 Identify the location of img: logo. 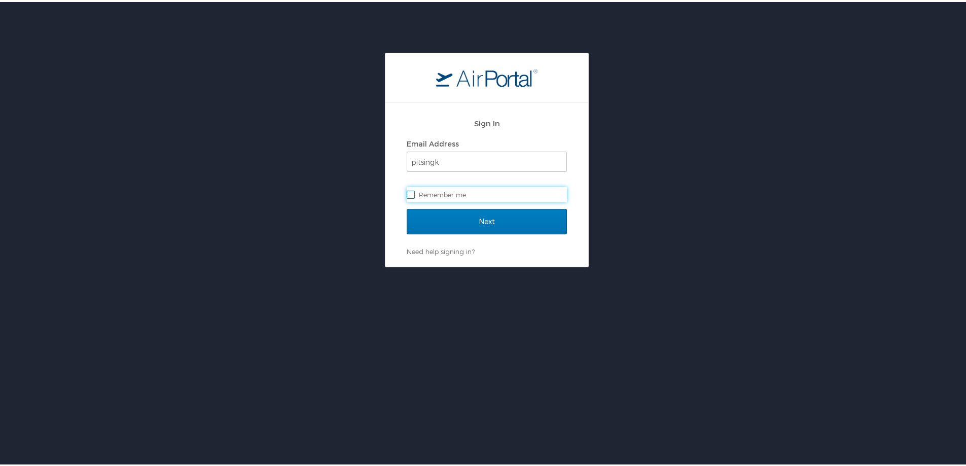
(487, 76).